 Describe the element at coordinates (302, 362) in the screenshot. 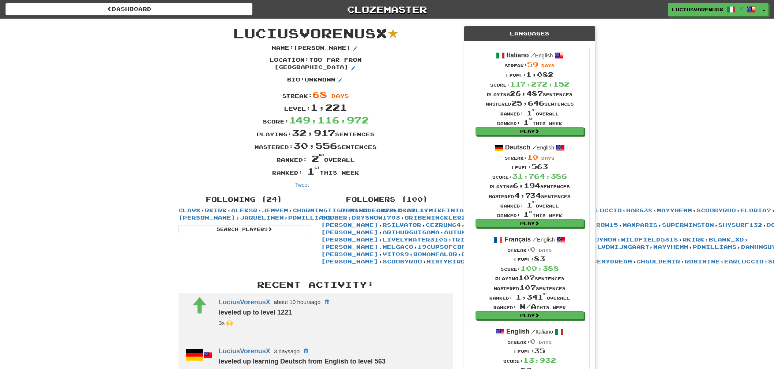

I see `strong: leveled up learning Deutsch from English to level 563` at that location.